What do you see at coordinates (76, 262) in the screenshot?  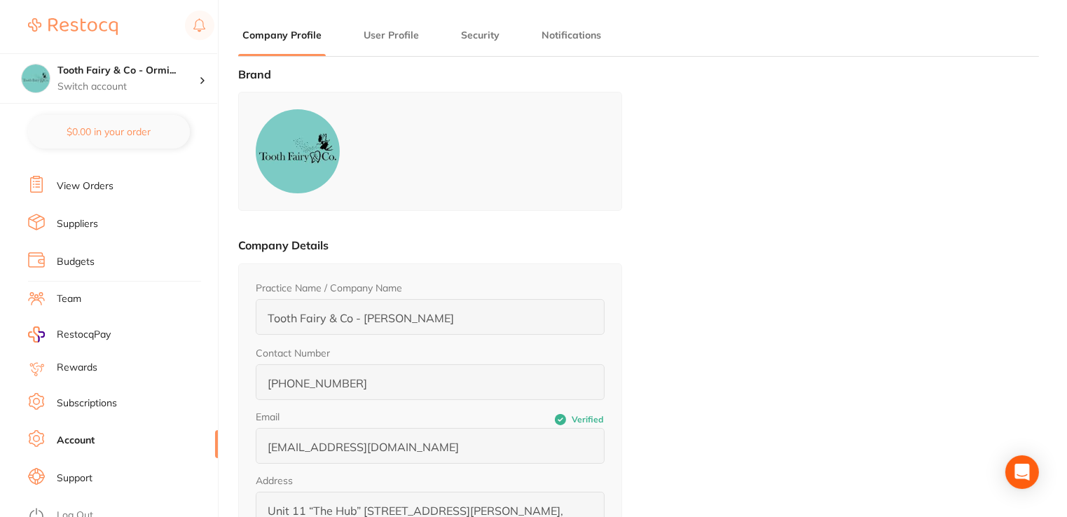 I see `a: Budgets` at bounding box center [76, 262].